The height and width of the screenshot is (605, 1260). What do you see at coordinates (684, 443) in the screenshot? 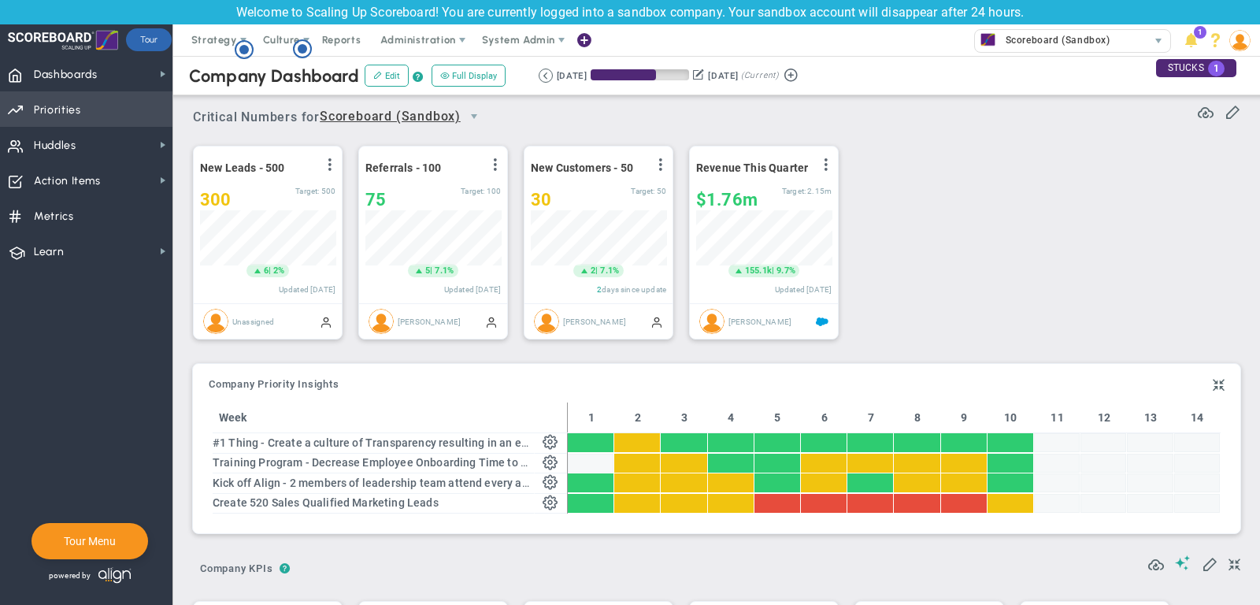
I see `div: 0 • 20 • 100 [20%] Mon Jul 28 2025 to Sun Aug 03 2025` at bounding box center [684, 443].